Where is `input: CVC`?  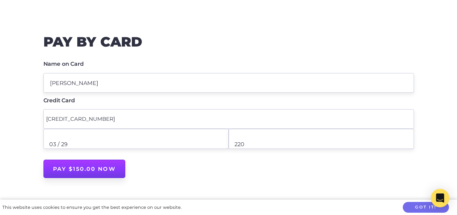
input: CVC is located at coordinates (321, 144).